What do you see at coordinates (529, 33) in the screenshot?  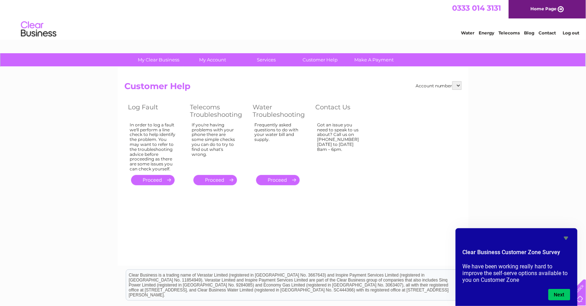 I see `a: Blog` at bounding box center [529, 33].